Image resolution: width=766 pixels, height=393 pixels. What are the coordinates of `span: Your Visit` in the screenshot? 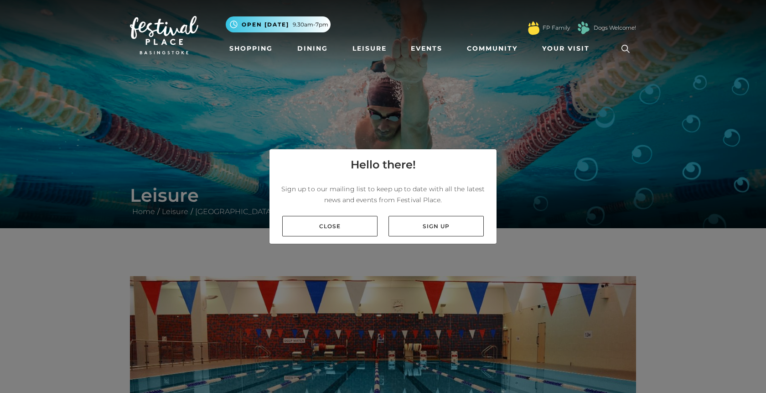 It's located at (566, 48).